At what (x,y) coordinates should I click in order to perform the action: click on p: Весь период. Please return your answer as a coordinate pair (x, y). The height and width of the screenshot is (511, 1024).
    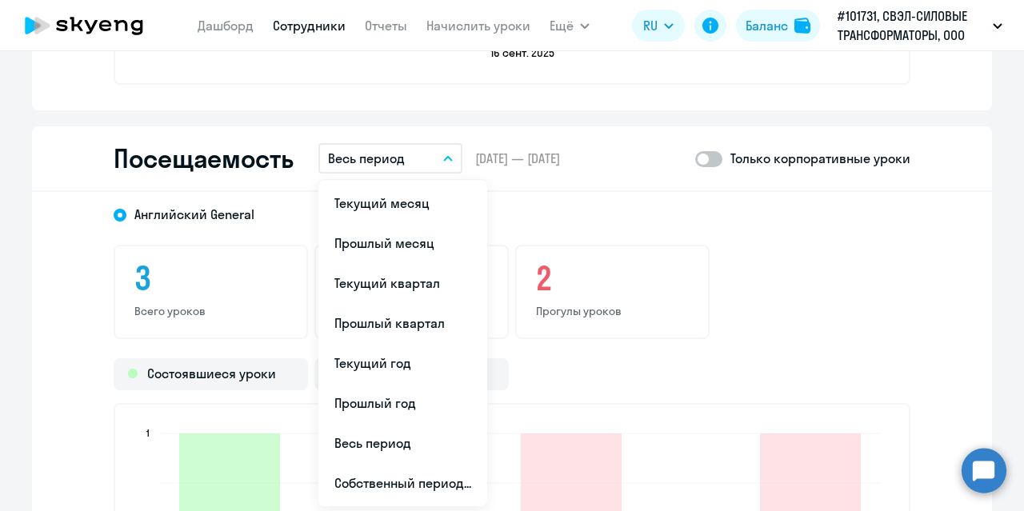
    Looking at the image, I should click on (366, 158).